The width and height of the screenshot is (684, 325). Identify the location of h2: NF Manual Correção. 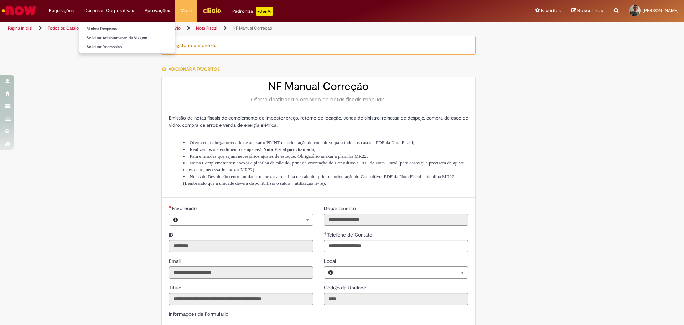
(319, 86).